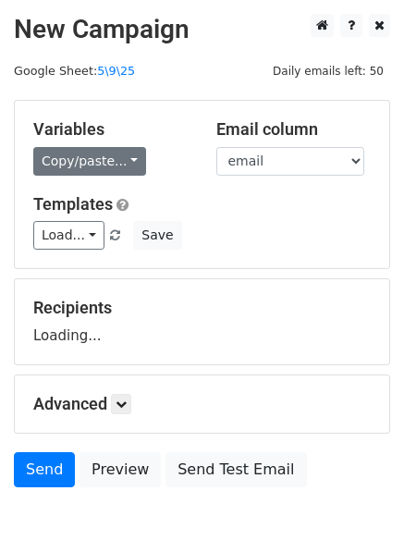  I want to click on a: Templates, so click(73, 203).